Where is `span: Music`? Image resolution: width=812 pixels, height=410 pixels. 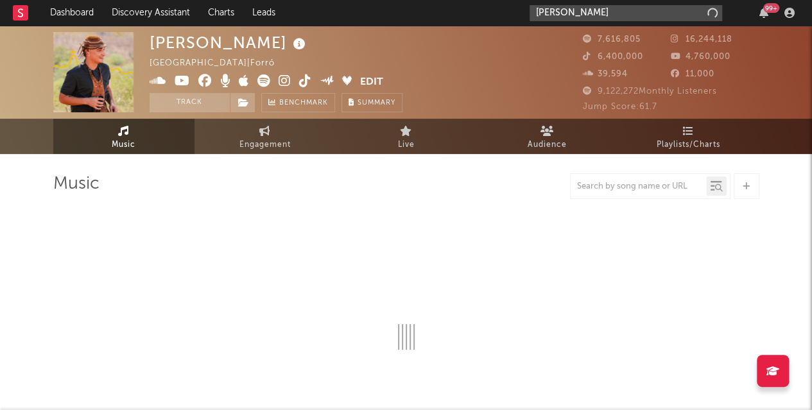
span: Music is located at coordinates (123, 145).